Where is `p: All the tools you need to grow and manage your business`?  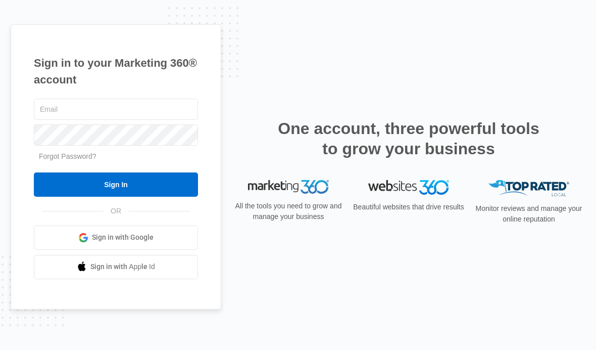
p: All the tools you need to grow and manage your business is located at coordinates (289, 211).